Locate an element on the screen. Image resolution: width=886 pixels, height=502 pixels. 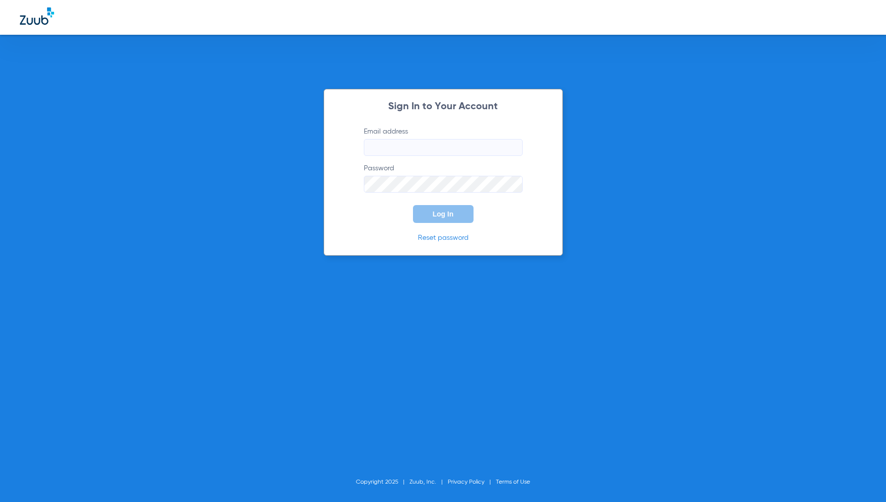
h2: Sign In to Your Account is located at coordinates (443, 107).